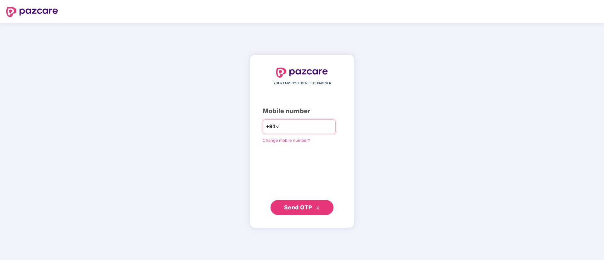 This screenshot has height=260, width=604. What do you see at coordinates (298, 207) in the screenshot?
I see `span: Send OTP` at bounding box center [298, 207].